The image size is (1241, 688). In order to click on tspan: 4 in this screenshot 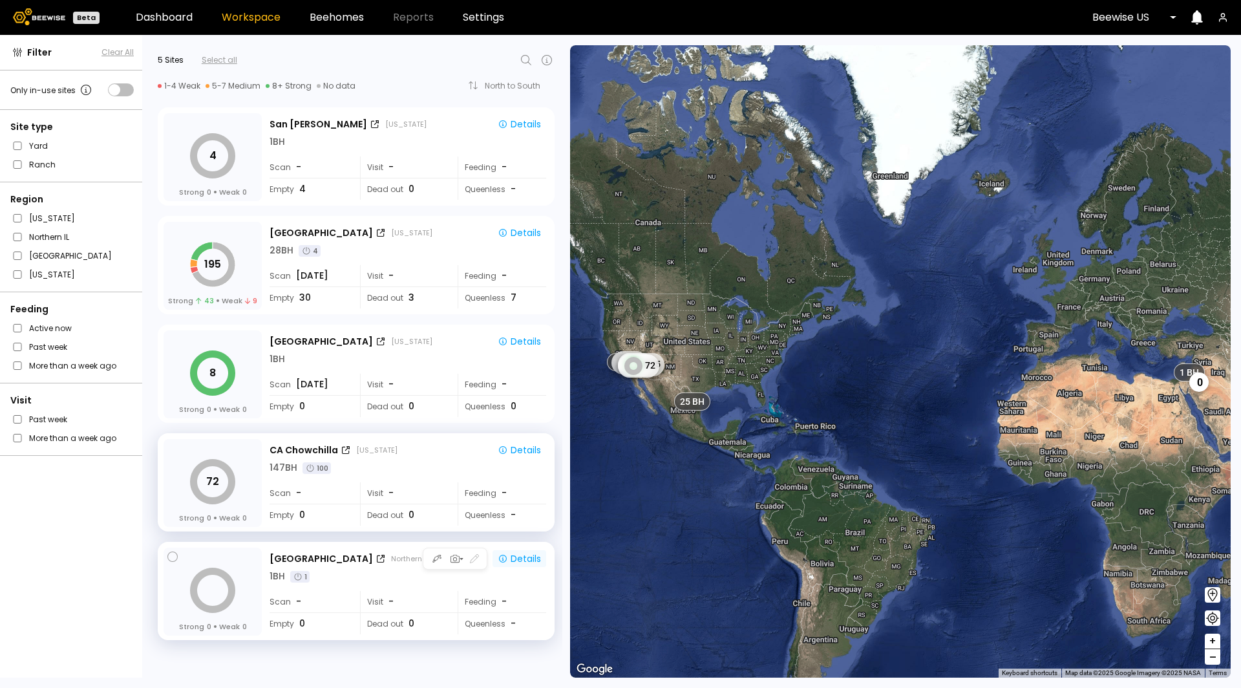, I will do `click(213, 155)`.